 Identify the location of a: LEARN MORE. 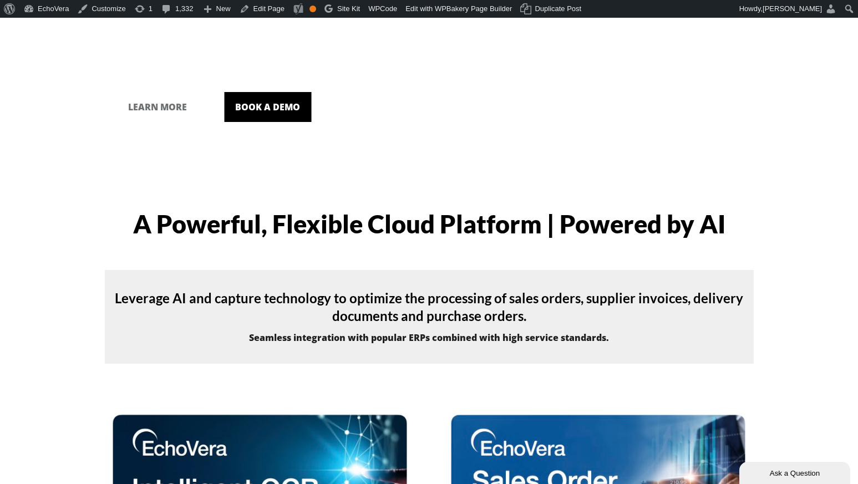
(157, 107).